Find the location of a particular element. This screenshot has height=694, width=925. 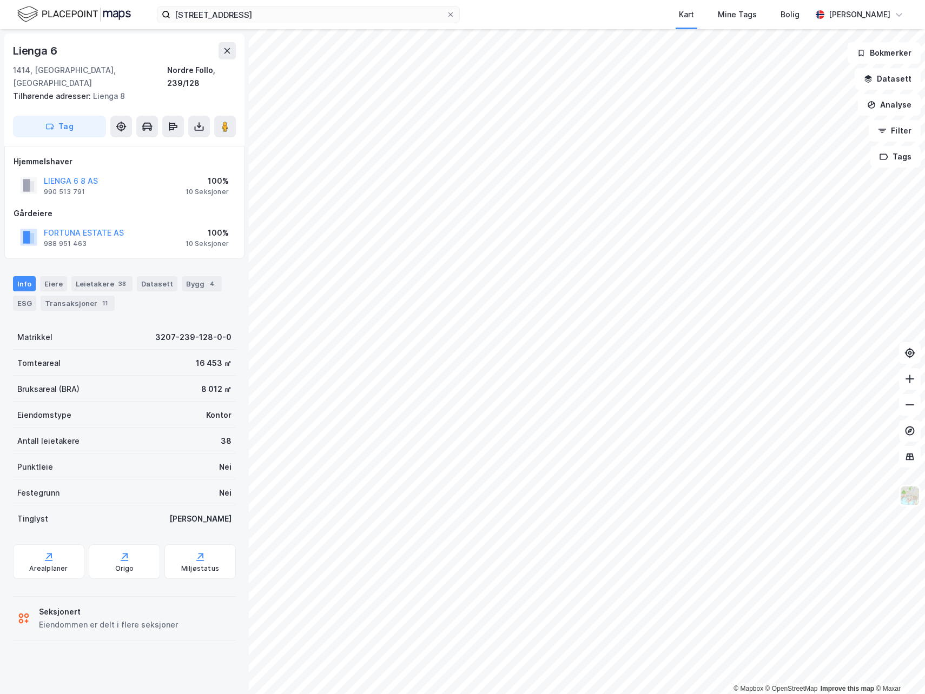

div: Tinglyst is located at coordinates (32, 519).